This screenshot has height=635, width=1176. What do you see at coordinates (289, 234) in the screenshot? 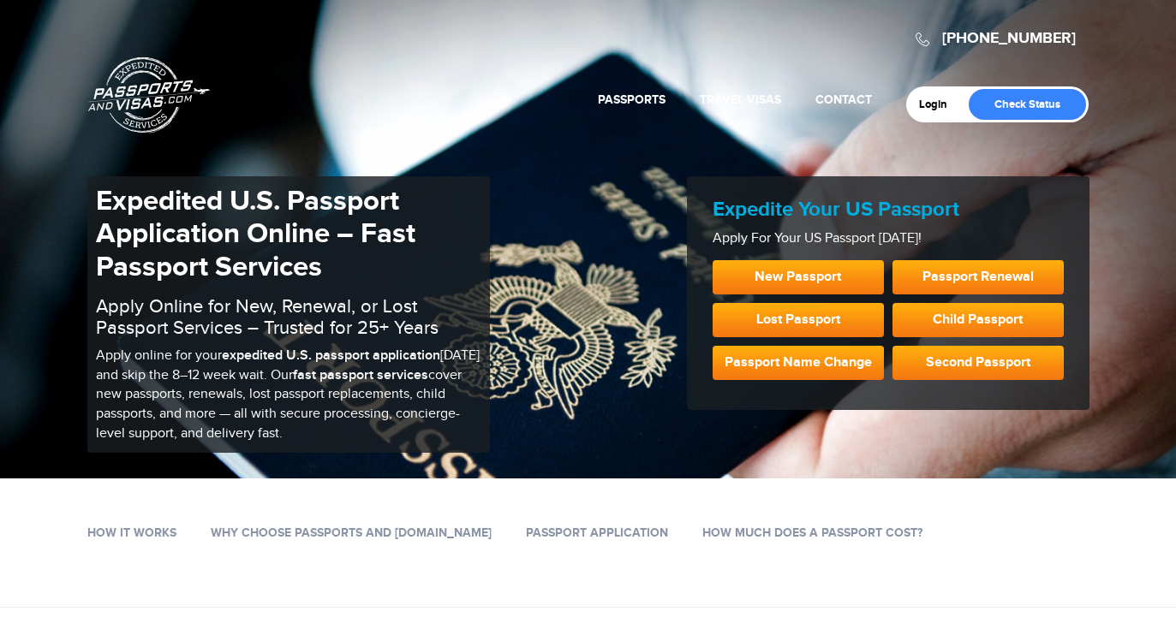
I see `h1: Expedited U.S. Passport Application Online – Fast Passport Services` at bounding box center [289, 234].